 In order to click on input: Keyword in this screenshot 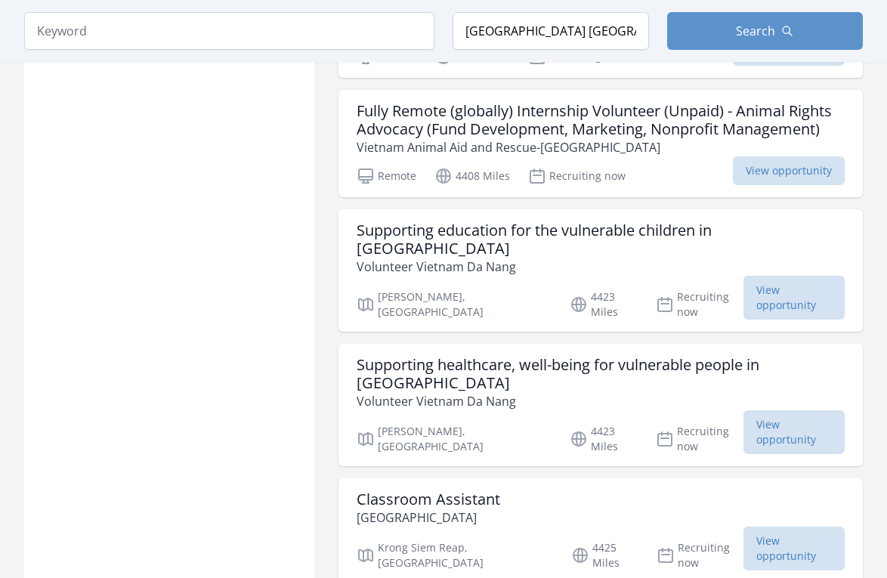, I will do `click(229, 31)`.